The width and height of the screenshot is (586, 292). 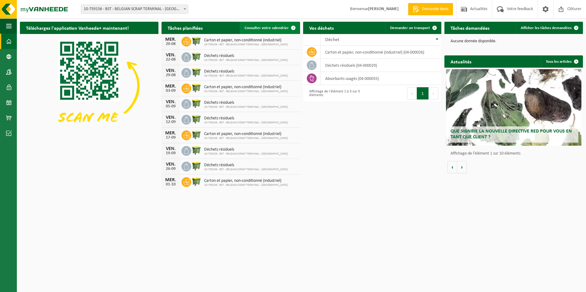 I want to click on h2: Tâches demandées, so click(x=470, y=28).